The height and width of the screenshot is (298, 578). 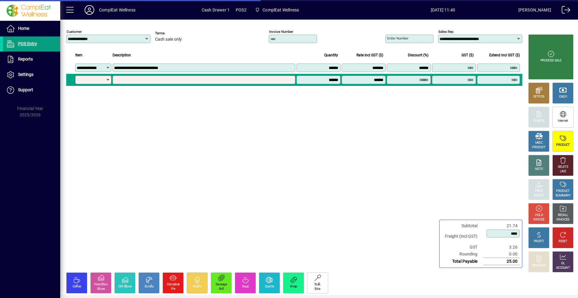 I want to click on td: 21.74, so click(x=502, y=226).